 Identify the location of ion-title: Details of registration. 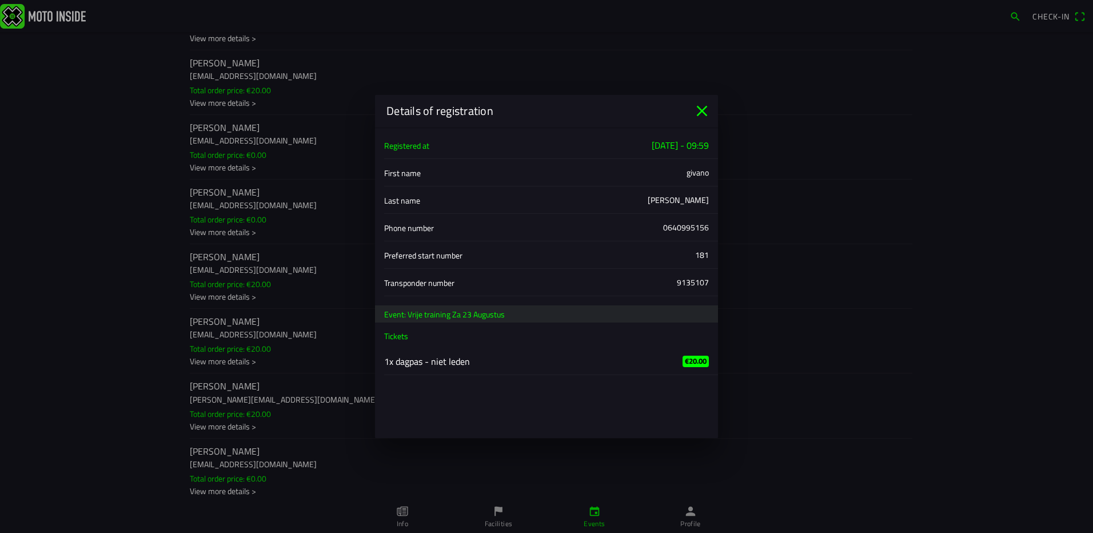
(534, 111).